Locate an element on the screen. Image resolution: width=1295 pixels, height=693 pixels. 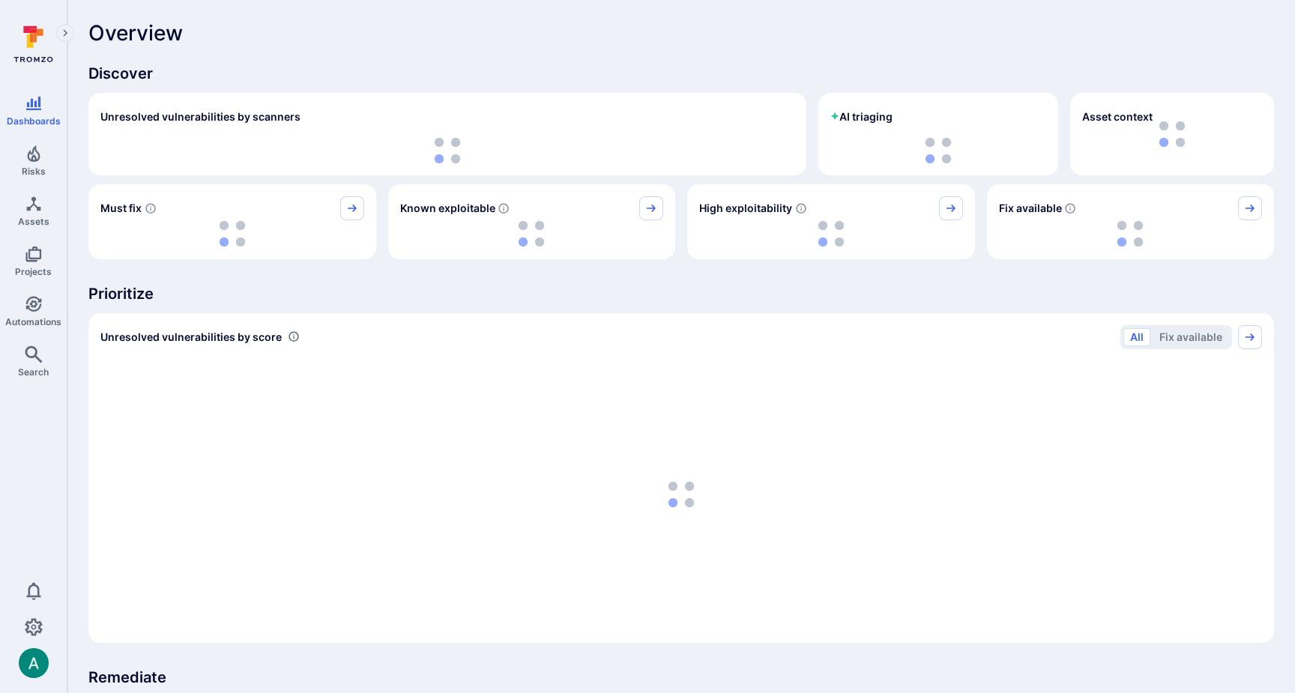
svg: Vulnerabilities with fix available is located at coordinates (1070, 208).